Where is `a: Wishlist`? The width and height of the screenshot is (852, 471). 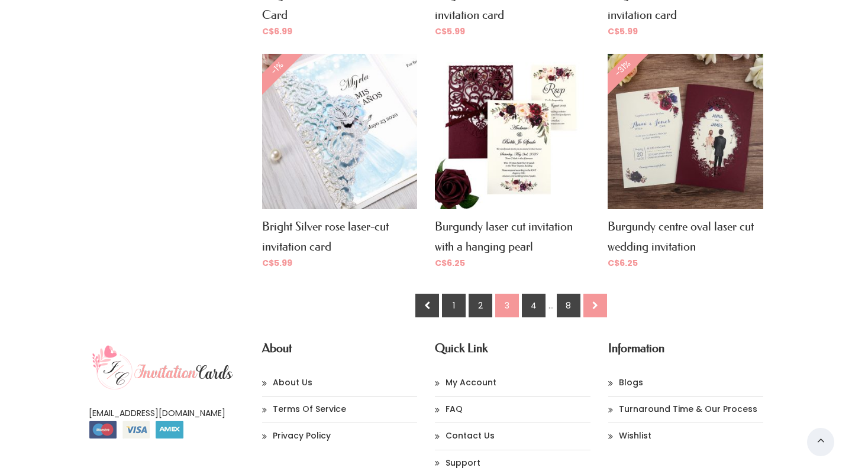
a: Wishlist is located at coordinates (685, 436).